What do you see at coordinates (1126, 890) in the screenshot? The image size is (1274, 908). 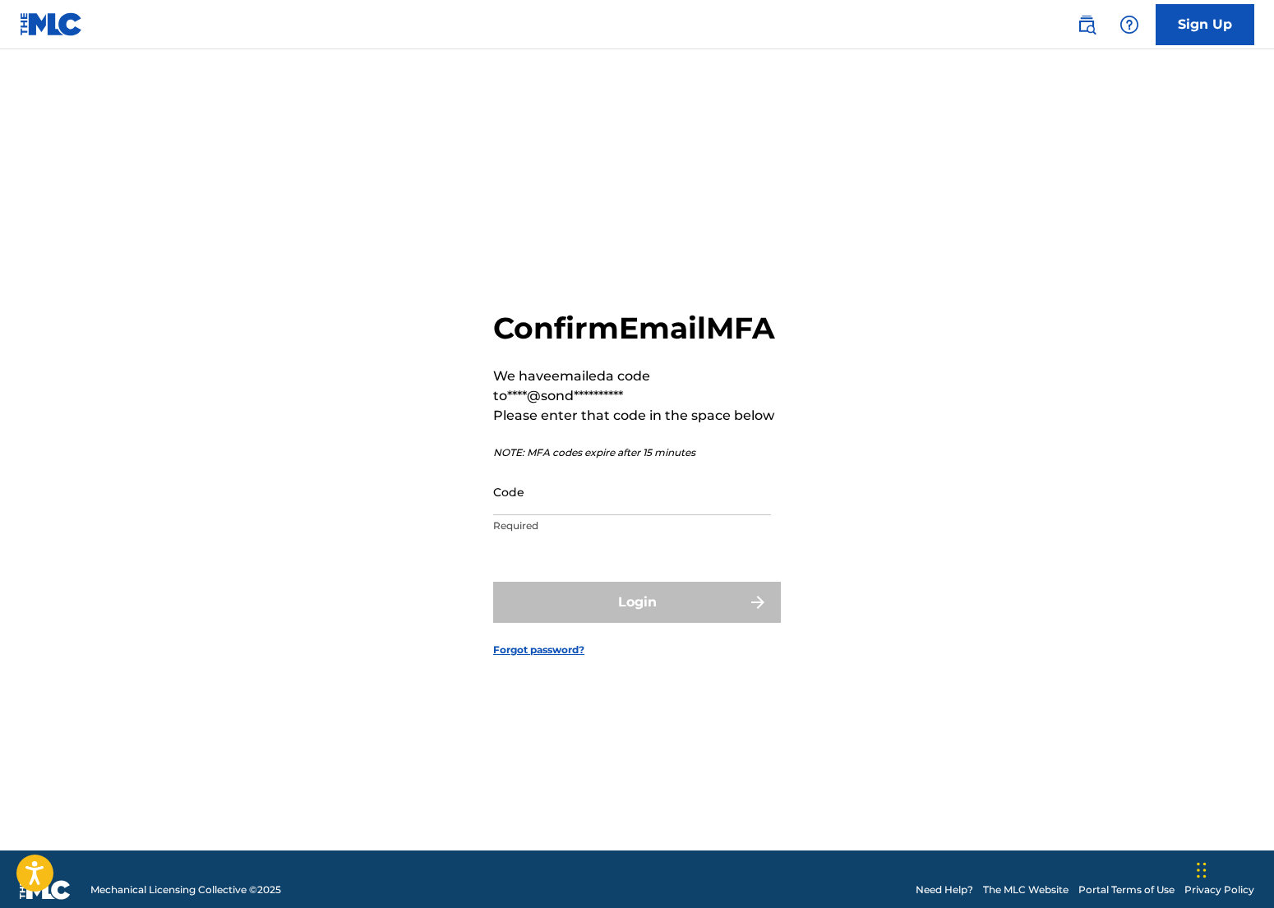 I see `a: Portal Terms of Use` at bounding box center [1126, 890].